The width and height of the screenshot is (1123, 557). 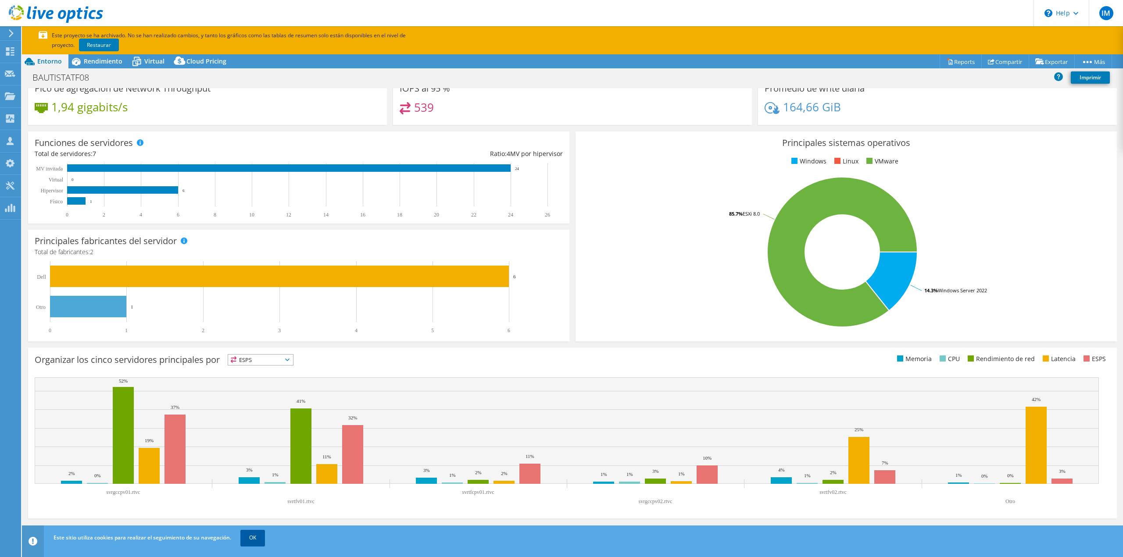 What do you see at coordinates (1005, 61) in the screenshot?
I see `a: Compartir` at bounding box center [1005, 61].